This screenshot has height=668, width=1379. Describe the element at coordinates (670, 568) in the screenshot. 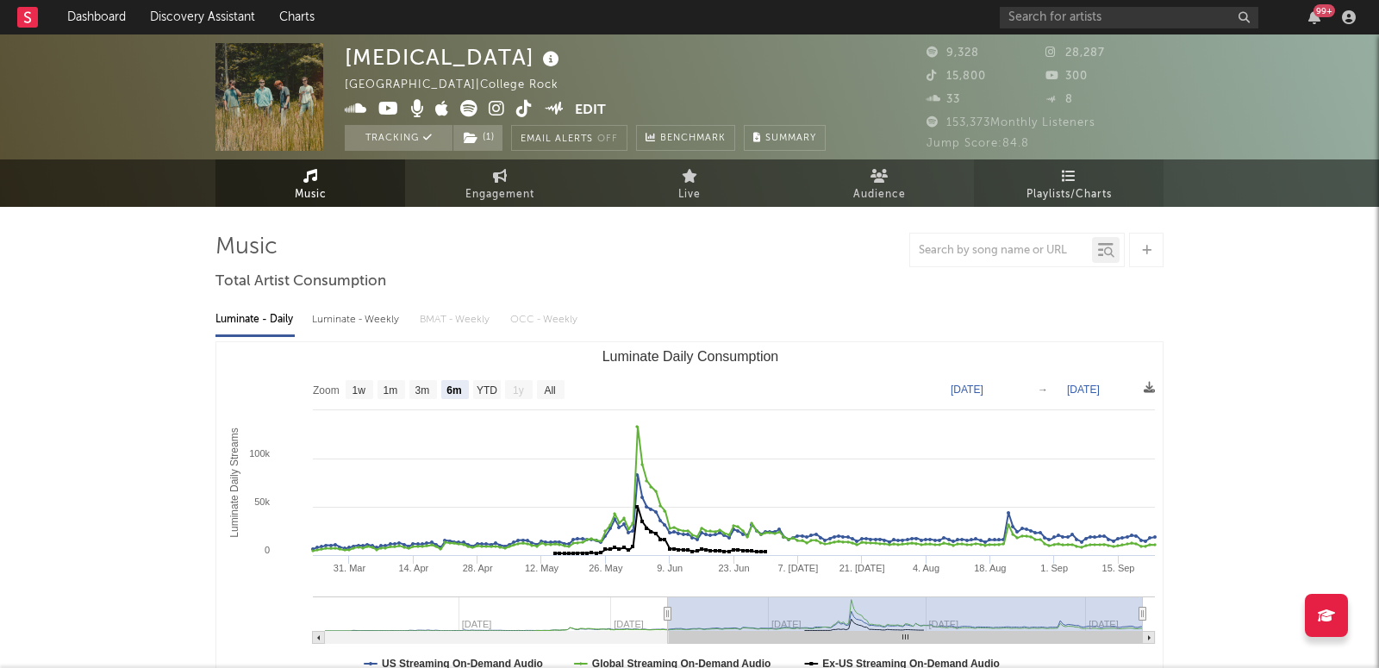

I see `text: 9. Jun` at that location.